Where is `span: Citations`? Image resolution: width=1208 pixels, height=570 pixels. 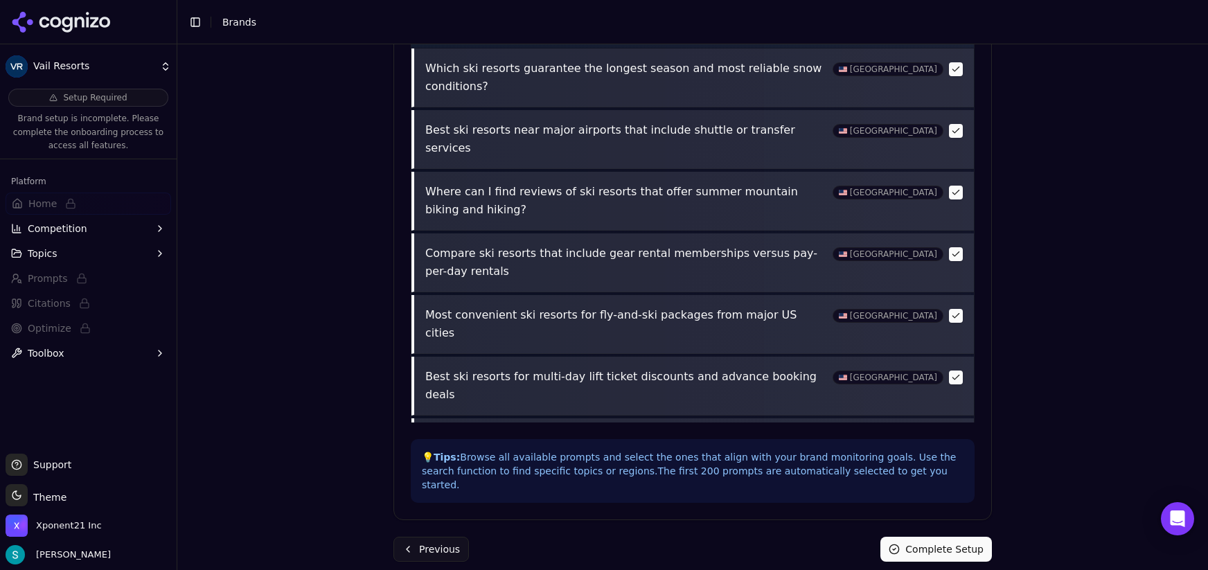 span: Citations is located at coordinates (49, 303).